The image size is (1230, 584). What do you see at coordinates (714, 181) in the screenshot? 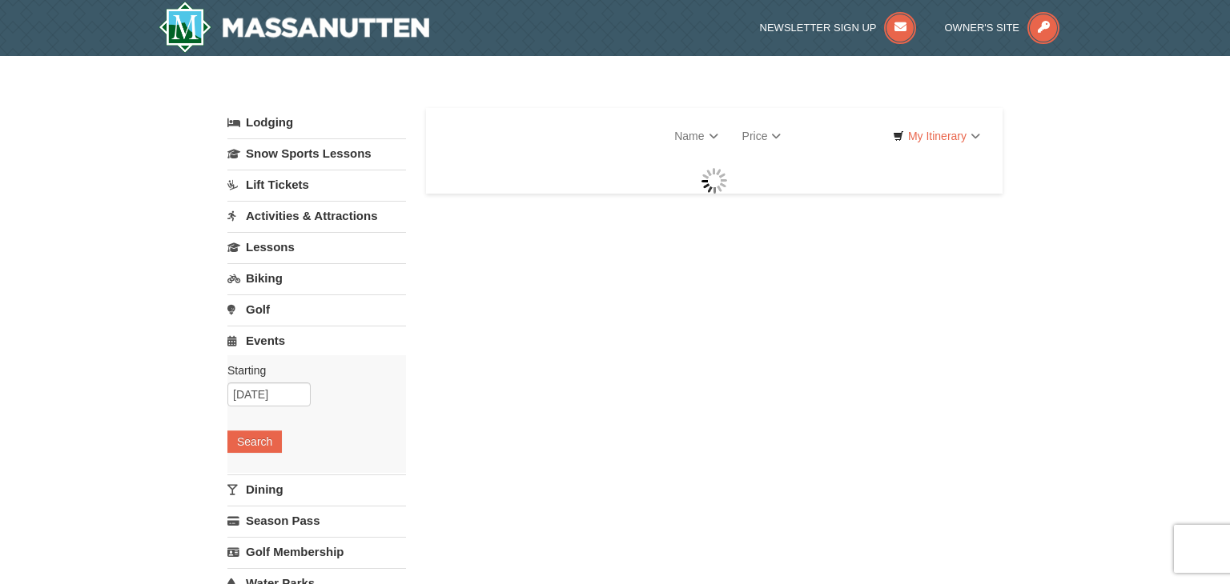
I see `img: wait gif` at bounding box center [714, 181].